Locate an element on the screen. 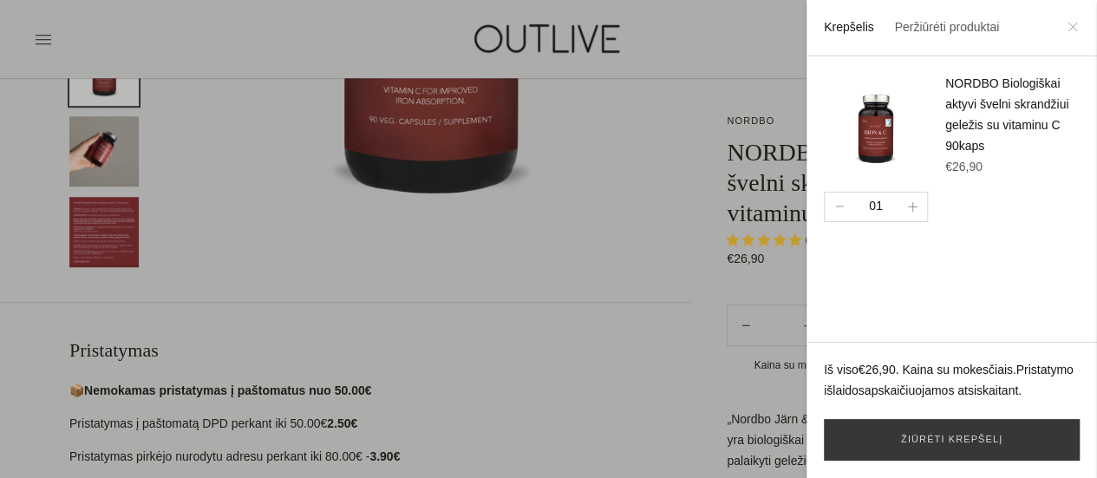 The image size is (1097, 478). a: Krepšelis is located at coordinates (849, 27).